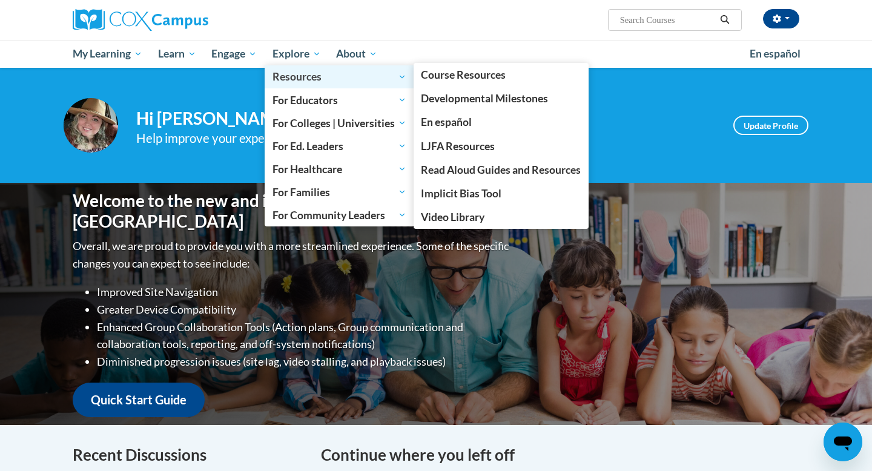 This screenshot has width=872, height=471. Describe the element at coordinates (339, 77) in the screenshot. I see `span: Resources` at that location.